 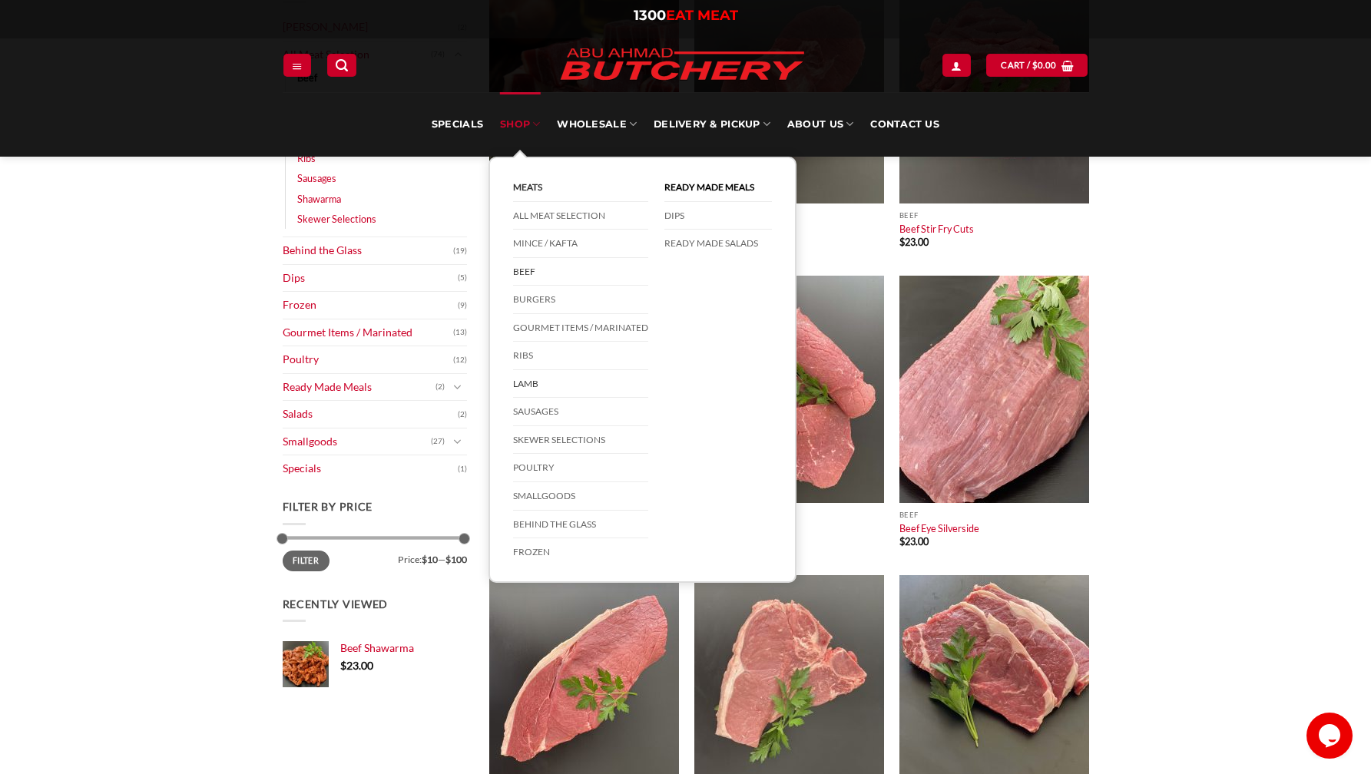 I want to click on div: Price: —, so click(x=375, y=558).